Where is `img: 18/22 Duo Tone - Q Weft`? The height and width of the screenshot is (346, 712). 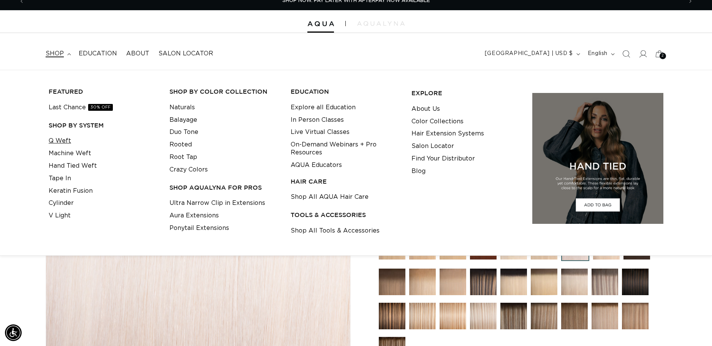 img: 18/22 Duo Tone - Q Weft is located at coordinates (453, 316).